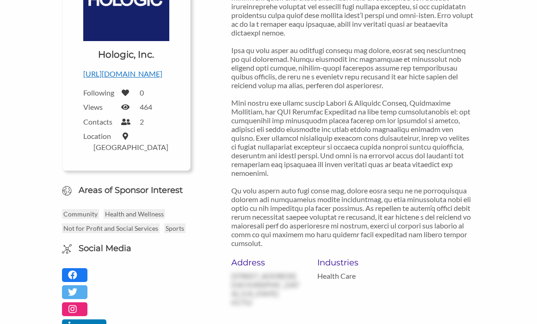  I want to click on label: 2, so click(141, 122).